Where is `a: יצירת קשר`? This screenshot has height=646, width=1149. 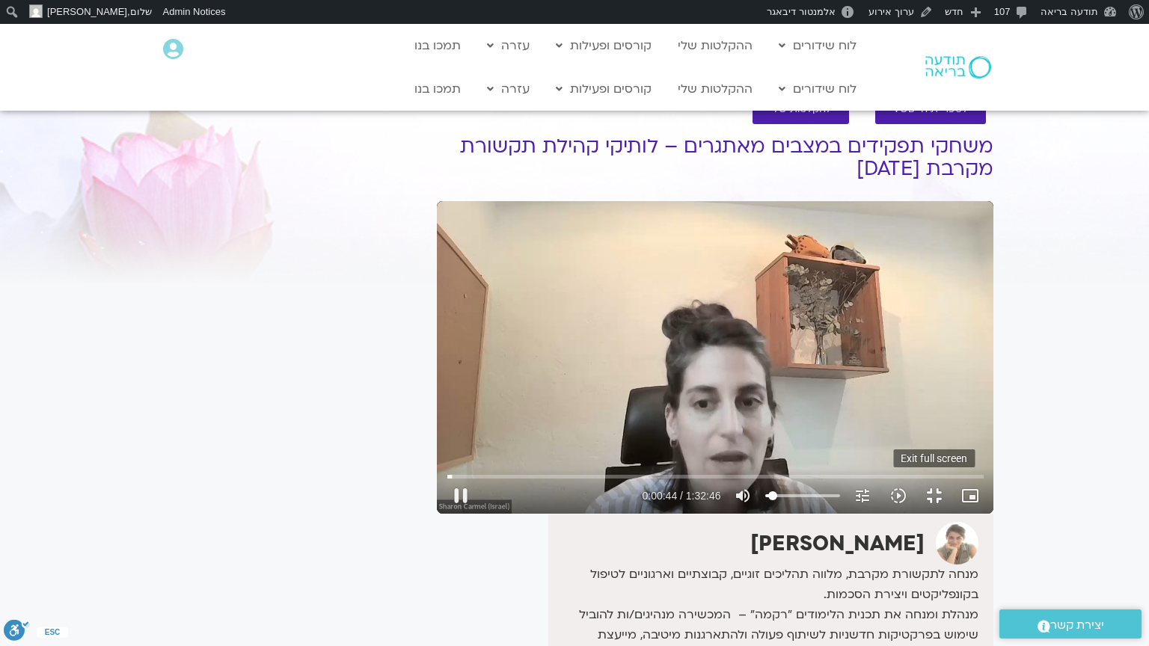
a: יצירת קשר is located at coordinates (1070, 624).